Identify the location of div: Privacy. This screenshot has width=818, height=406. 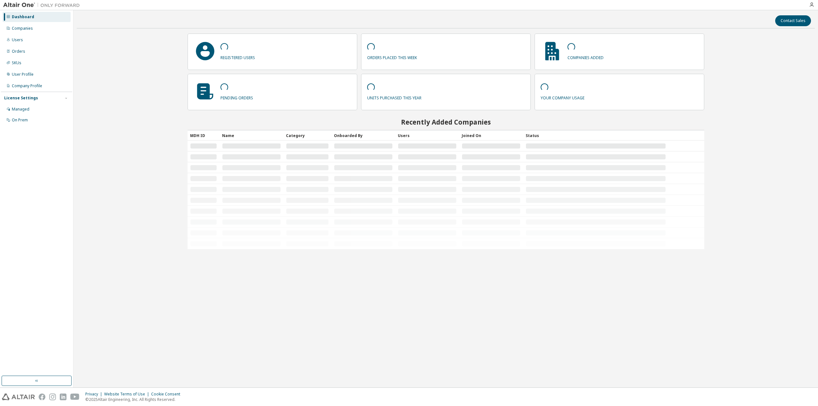
(95, 394).